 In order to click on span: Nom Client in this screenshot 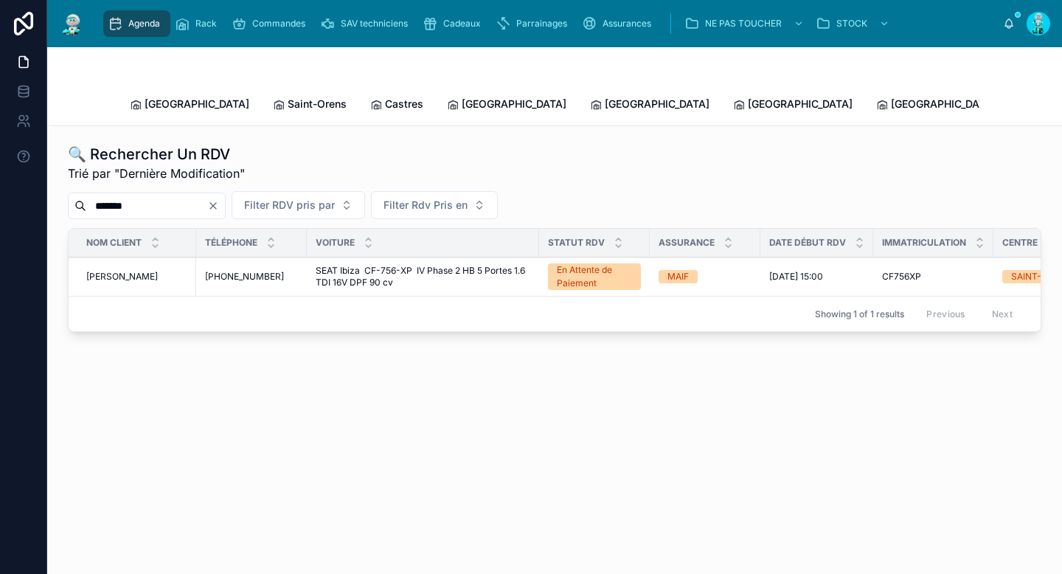, I will do `click(114, 243)`.